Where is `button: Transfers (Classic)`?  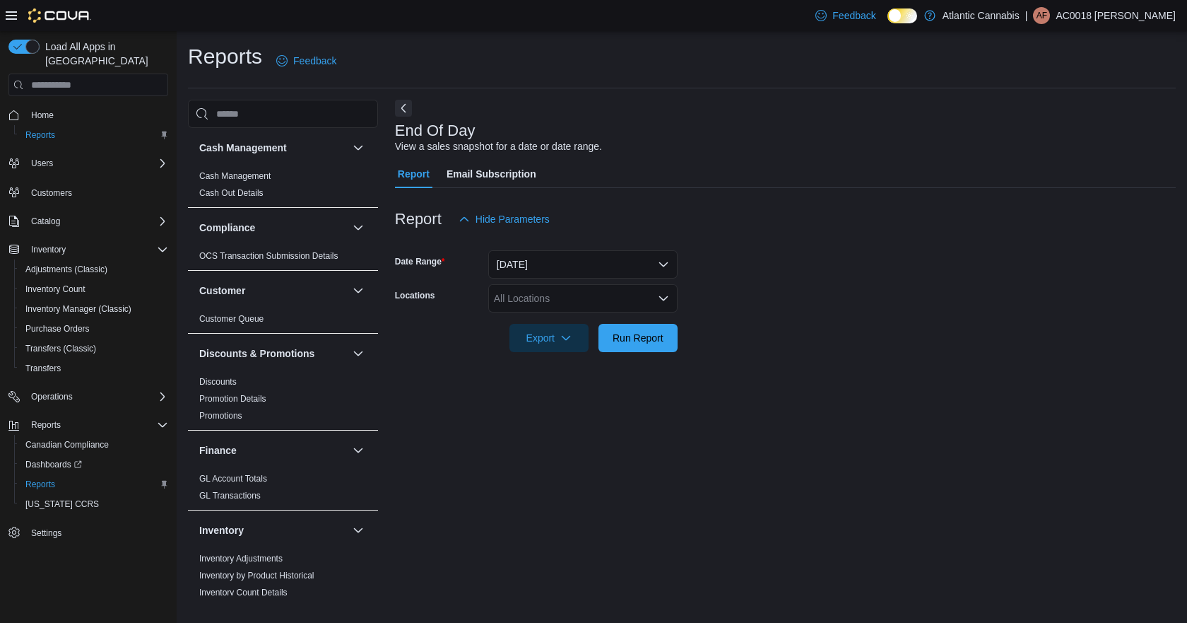
button: Transfers (Classic) is located at coordinates (94, 348).